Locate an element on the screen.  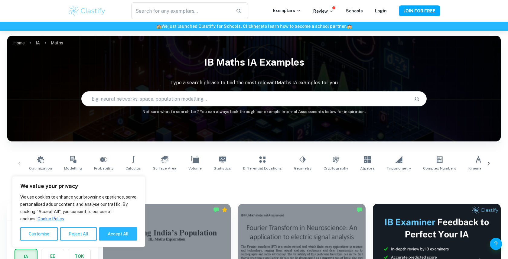
span: Cryptography is located at coordinates (336, 169).